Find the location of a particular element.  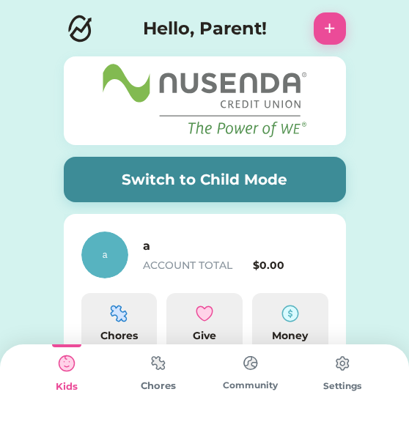

img: interface-favorite-heart--reward-social-rating-media-heart-it-like-favorite-love.svg is located at coordinates (205, 314).